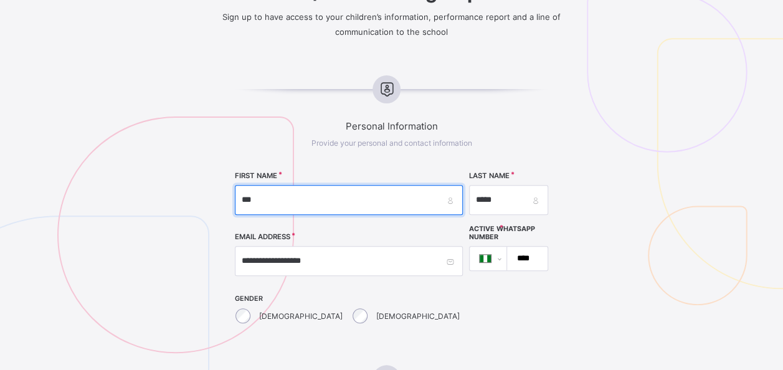  Describe the element at coordinates (391, 126) in the screenshot. I see `span: Personal Information` at that location.